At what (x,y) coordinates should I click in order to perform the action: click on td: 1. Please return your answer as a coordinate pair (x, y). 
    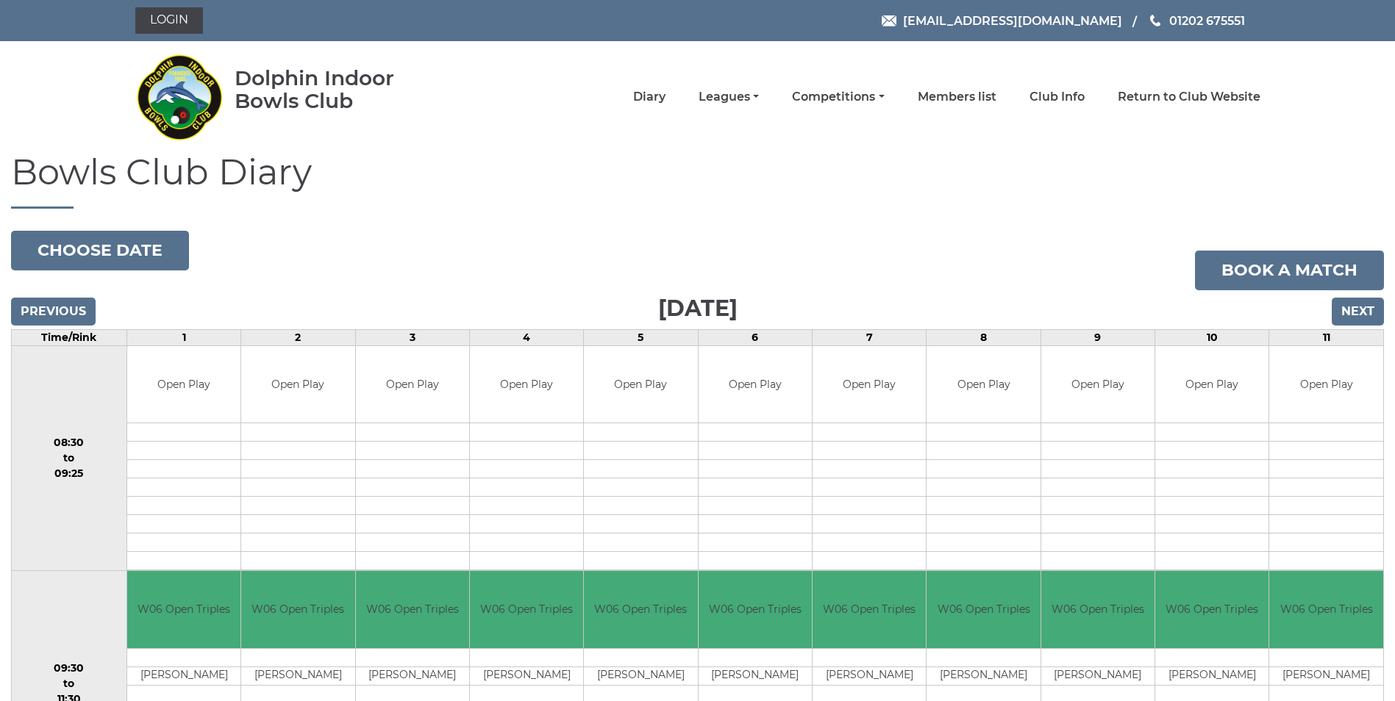
    Looking at the image, I should click on (183, 337).